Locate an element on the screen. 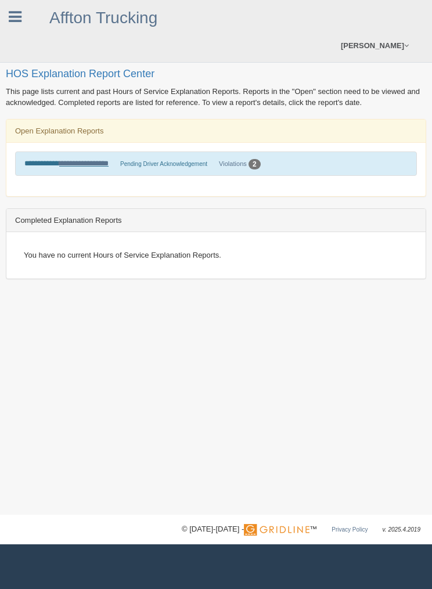 This screenshot has height=589, width=432. a: Affton Trucking is located at coordinates (103, 17).